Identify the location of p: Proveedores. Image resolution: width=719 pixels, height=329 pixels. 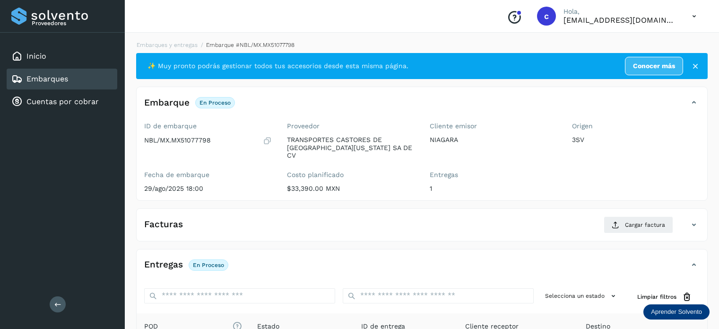
(72, 23).